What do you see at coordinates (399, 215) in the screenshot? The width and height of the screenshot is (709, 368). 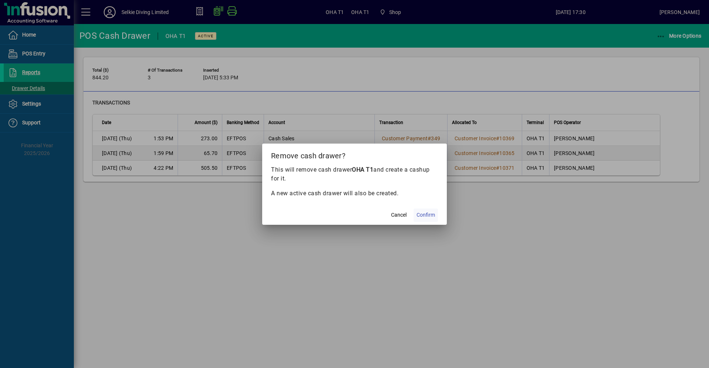 I see `button: Cancel` at bounding box center [399, 215].